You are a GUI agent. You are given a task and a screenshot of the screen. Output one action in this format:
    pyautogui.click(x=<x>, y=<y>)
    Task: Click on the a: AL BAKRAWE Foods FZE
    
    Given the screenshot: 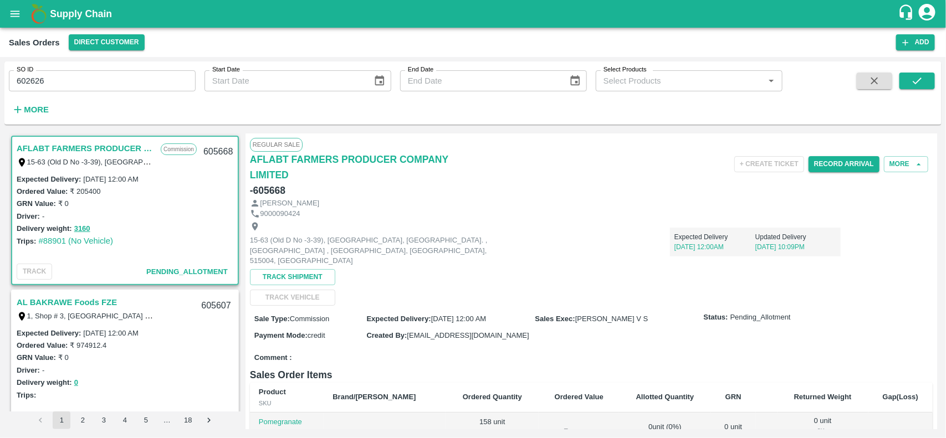 What is the action you would take?
    pyautogui.click(x=67, y=303)
    